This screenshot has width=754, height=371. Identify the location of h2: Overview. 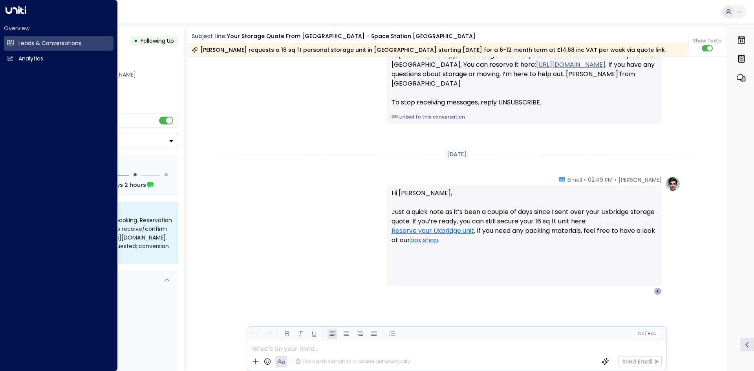
(59, 28).